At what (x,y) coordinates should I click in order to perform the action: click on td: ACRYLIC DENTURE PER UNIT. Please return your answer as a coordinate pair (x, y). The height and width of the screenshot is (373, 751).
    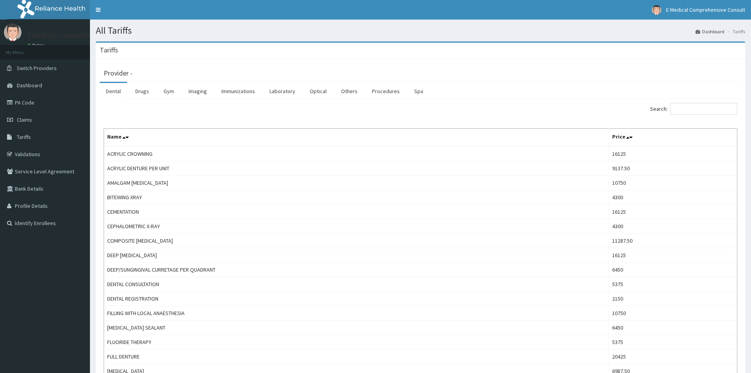
    Looking at the image, I should click on (356, 168).